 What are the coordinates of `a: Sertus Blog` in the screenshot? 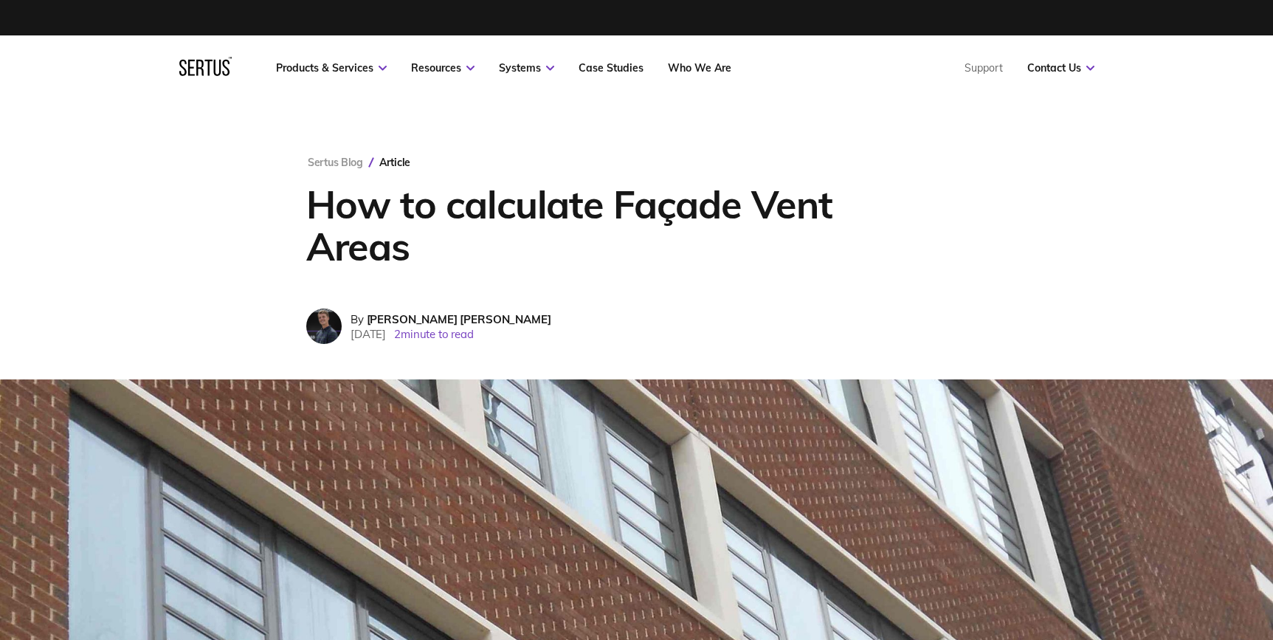 It's located at (335, 162).